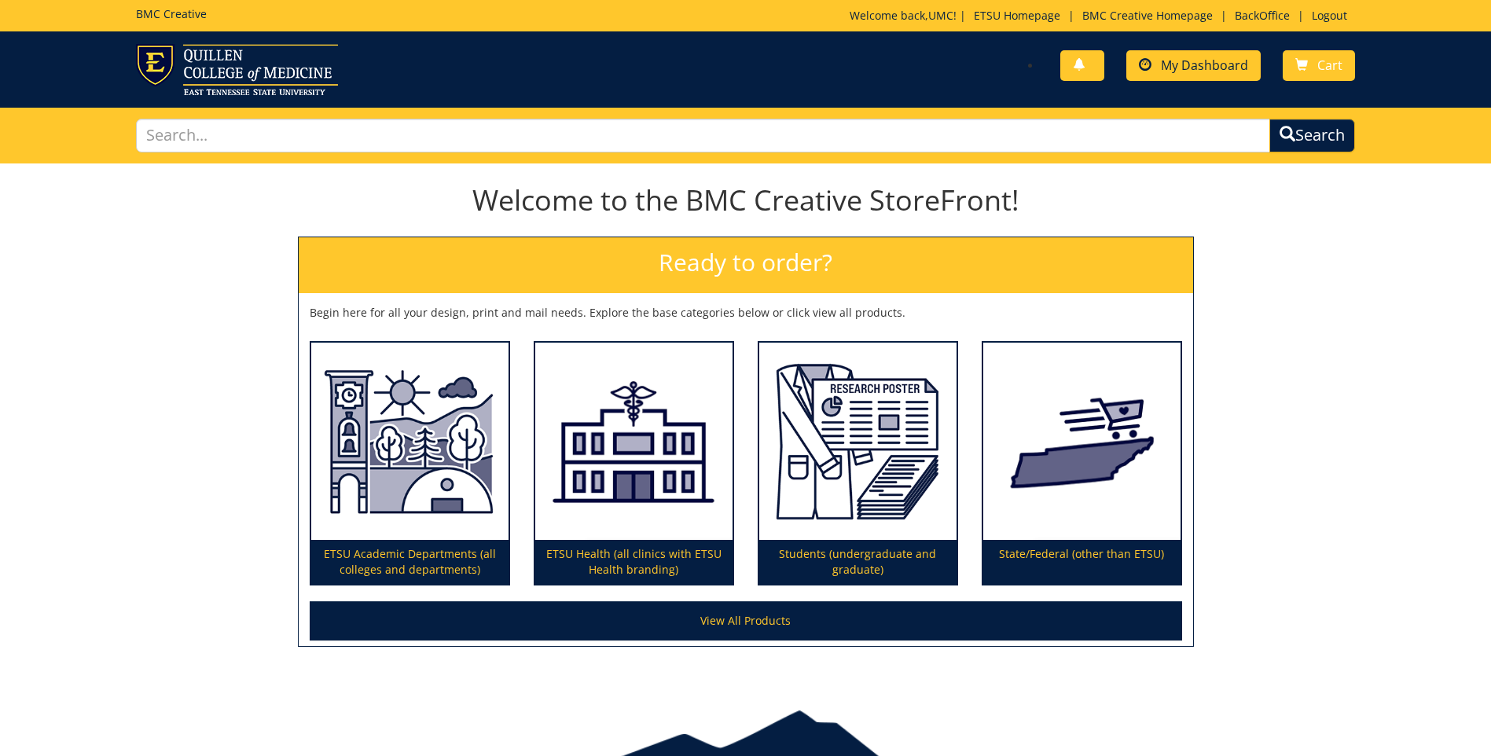 The image size is (1491, 756). Describe the element at coordinates (857, 442) in the screenshot. I see `img: Students (undergraduate and graduate)` at that location.